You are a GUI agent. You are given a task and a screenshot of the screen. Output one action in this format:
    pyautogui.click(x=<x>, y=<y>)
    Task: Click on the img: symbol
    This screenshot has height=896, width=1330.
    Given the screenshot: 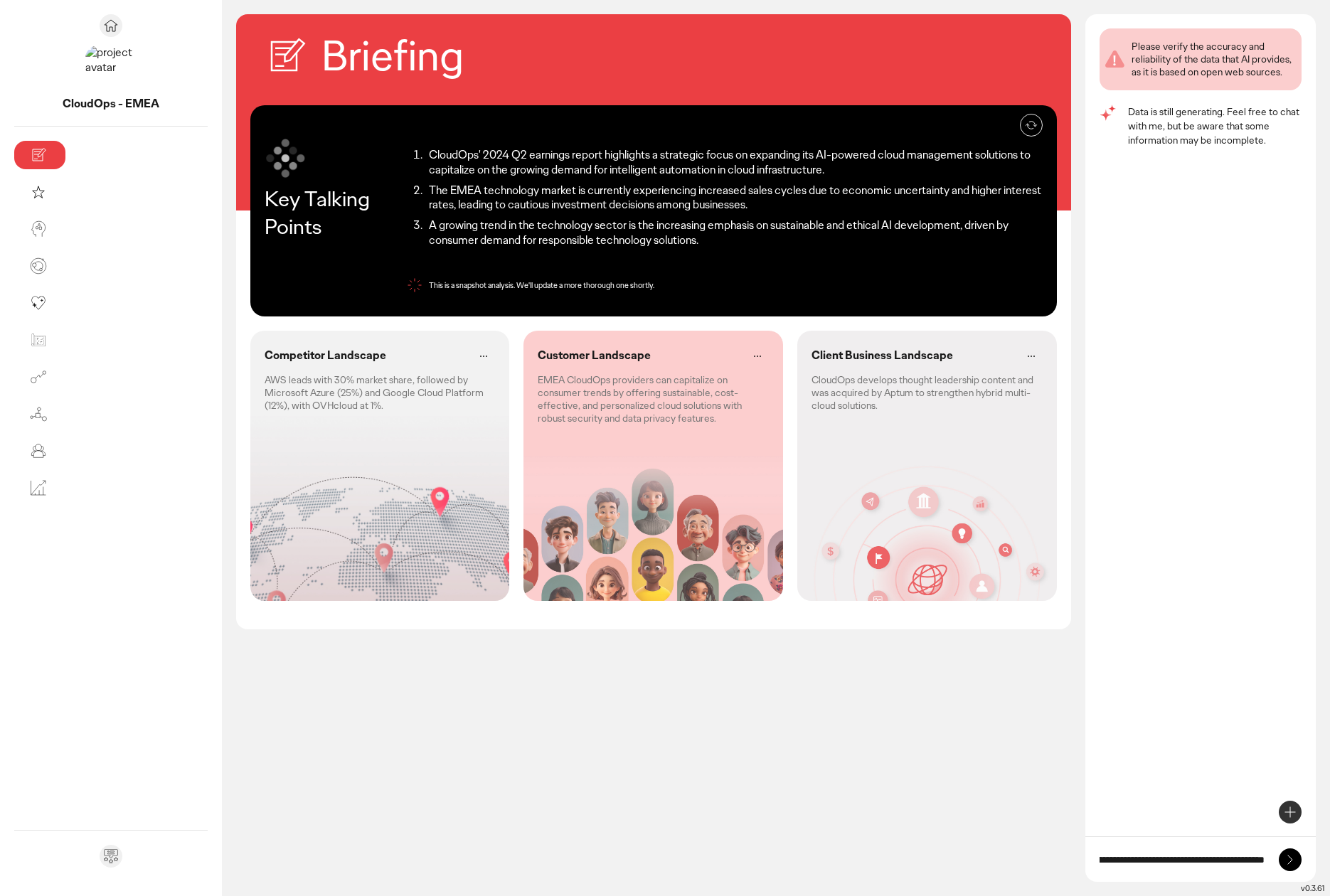 What is the action you would take?
    pyautogui.click(x=286, y=158)
    